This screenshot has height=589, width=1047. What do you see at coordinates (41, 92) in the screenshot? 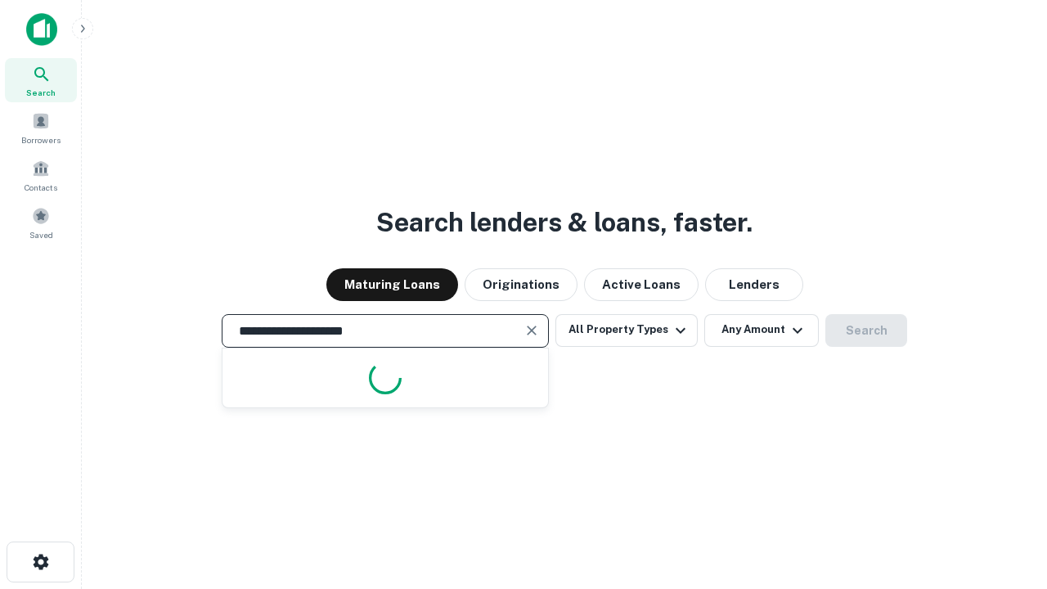
I see `span: Search` at bounding box center [41, 92].